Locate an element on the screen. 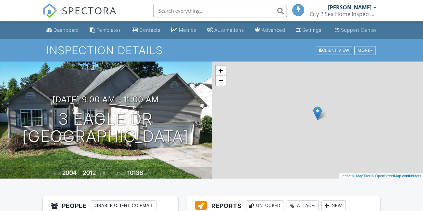 The height and width of the screenshot is (211, 423). input: Search everything... is located at coordinates (220, 11).